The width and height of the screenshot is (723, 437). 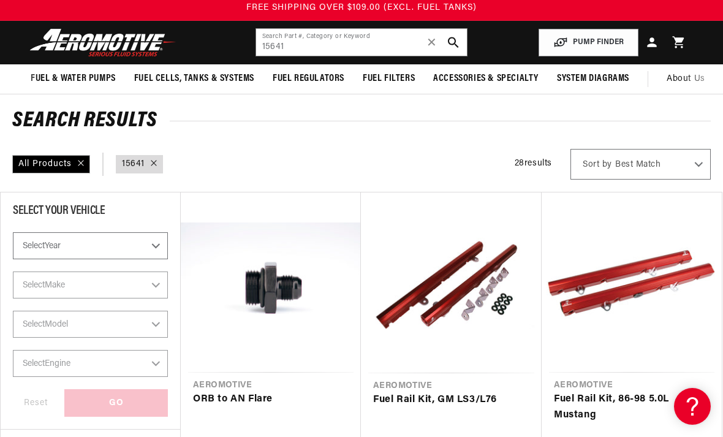 What do you see at coordinates (308, 78) in the screenshot?
I see `summary: Fuel Regulators` at bounding box center [308, 78].